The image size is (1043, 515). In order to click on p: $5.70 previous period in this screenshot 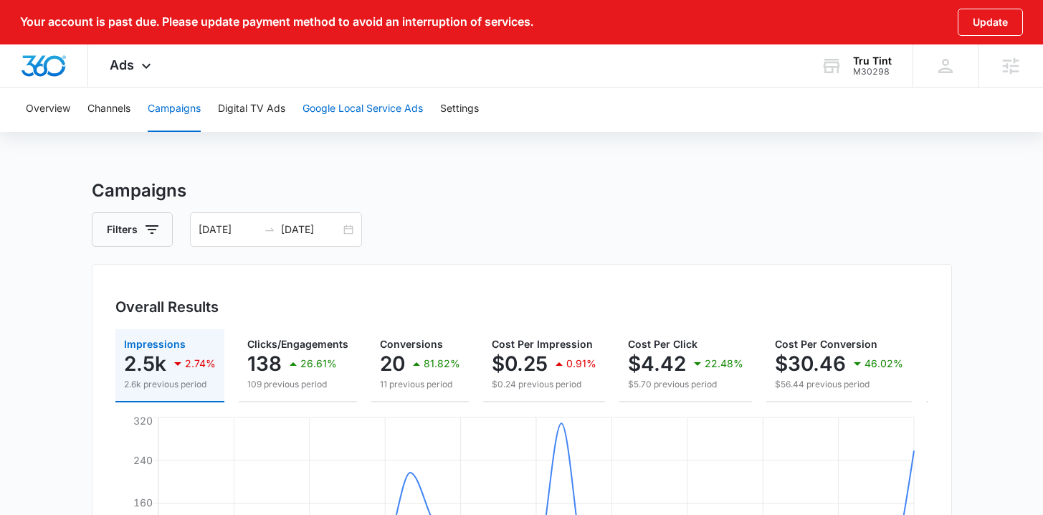, I will do `click(685, 384)`.